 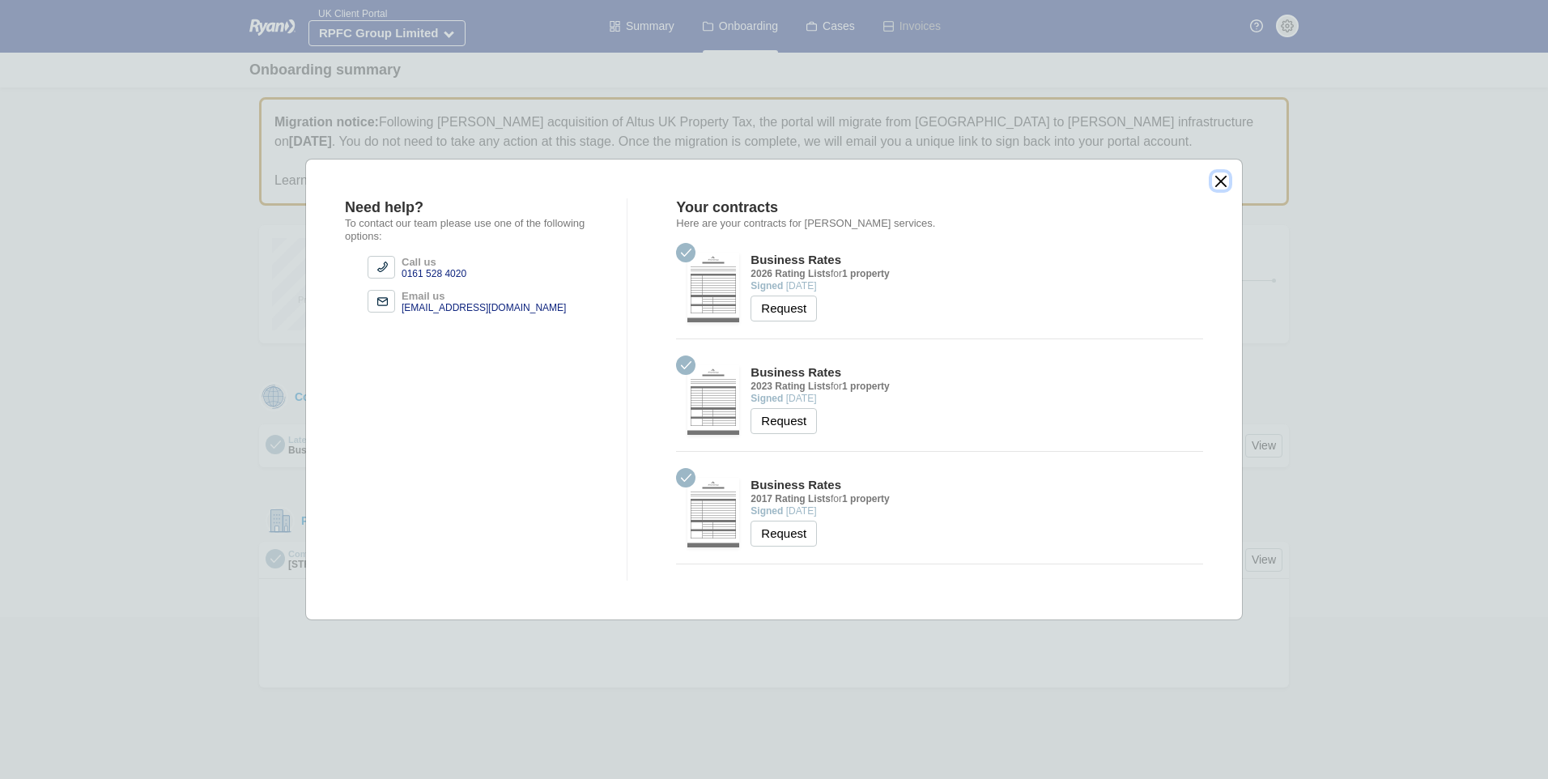 I want to click on div: Email us, so click(x=483, y=296).